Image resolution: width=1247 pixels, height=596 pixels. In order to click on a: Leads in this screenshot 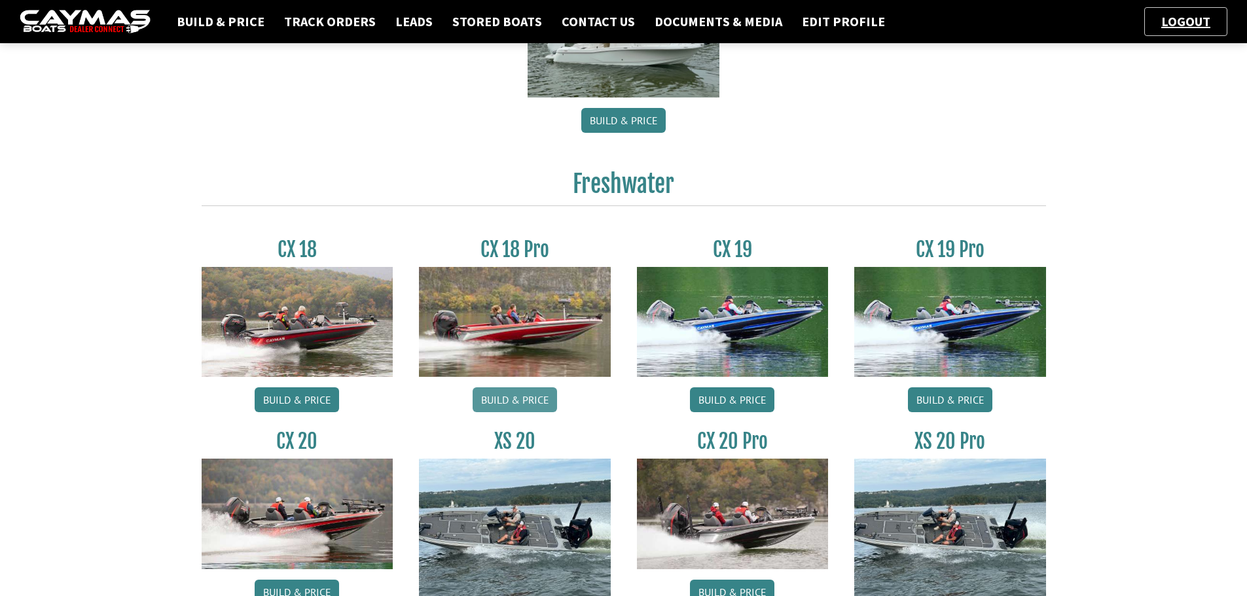, I will do `click(414, 22)`.